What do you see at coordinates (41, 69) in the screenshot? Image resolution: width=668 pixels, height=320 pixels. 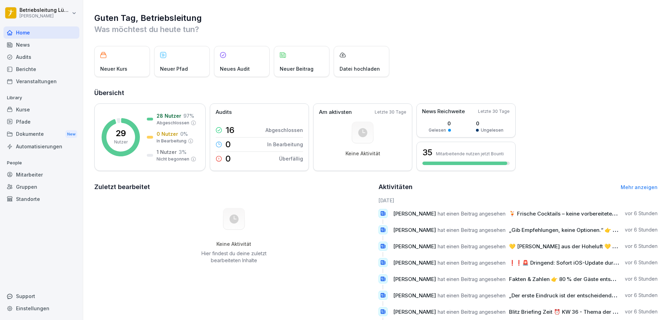 I see `div: Berichte` at bounding box center [41, 69].